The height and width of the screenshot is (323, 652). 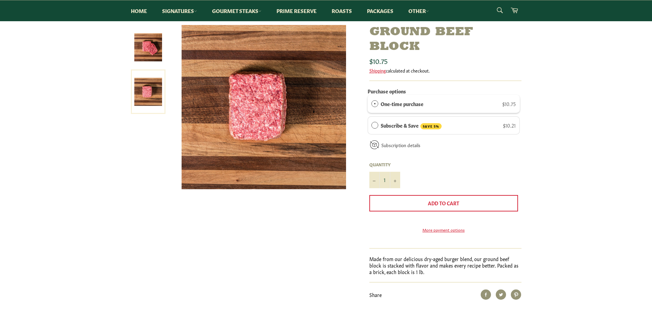 I want to click on label: Subscribe & Save, so click(x=411, y=126).